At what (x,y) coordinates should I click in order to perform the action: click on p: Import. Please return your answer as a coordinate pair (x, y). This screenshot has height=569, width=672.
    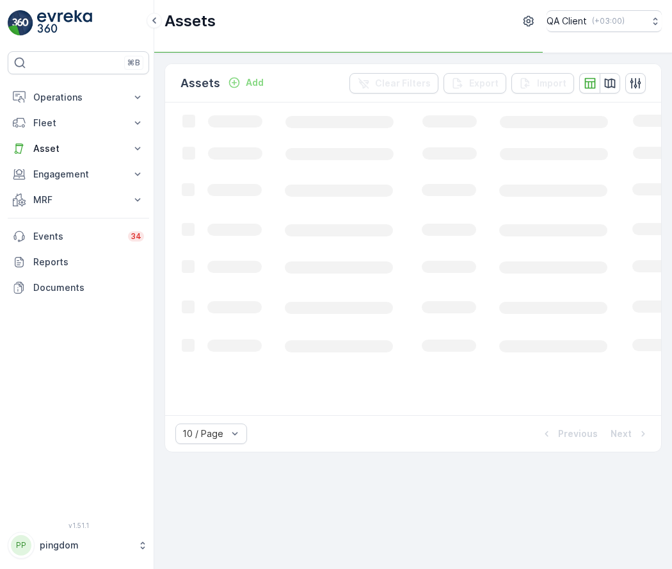
    Looking at the image, I should click on (552, 83).